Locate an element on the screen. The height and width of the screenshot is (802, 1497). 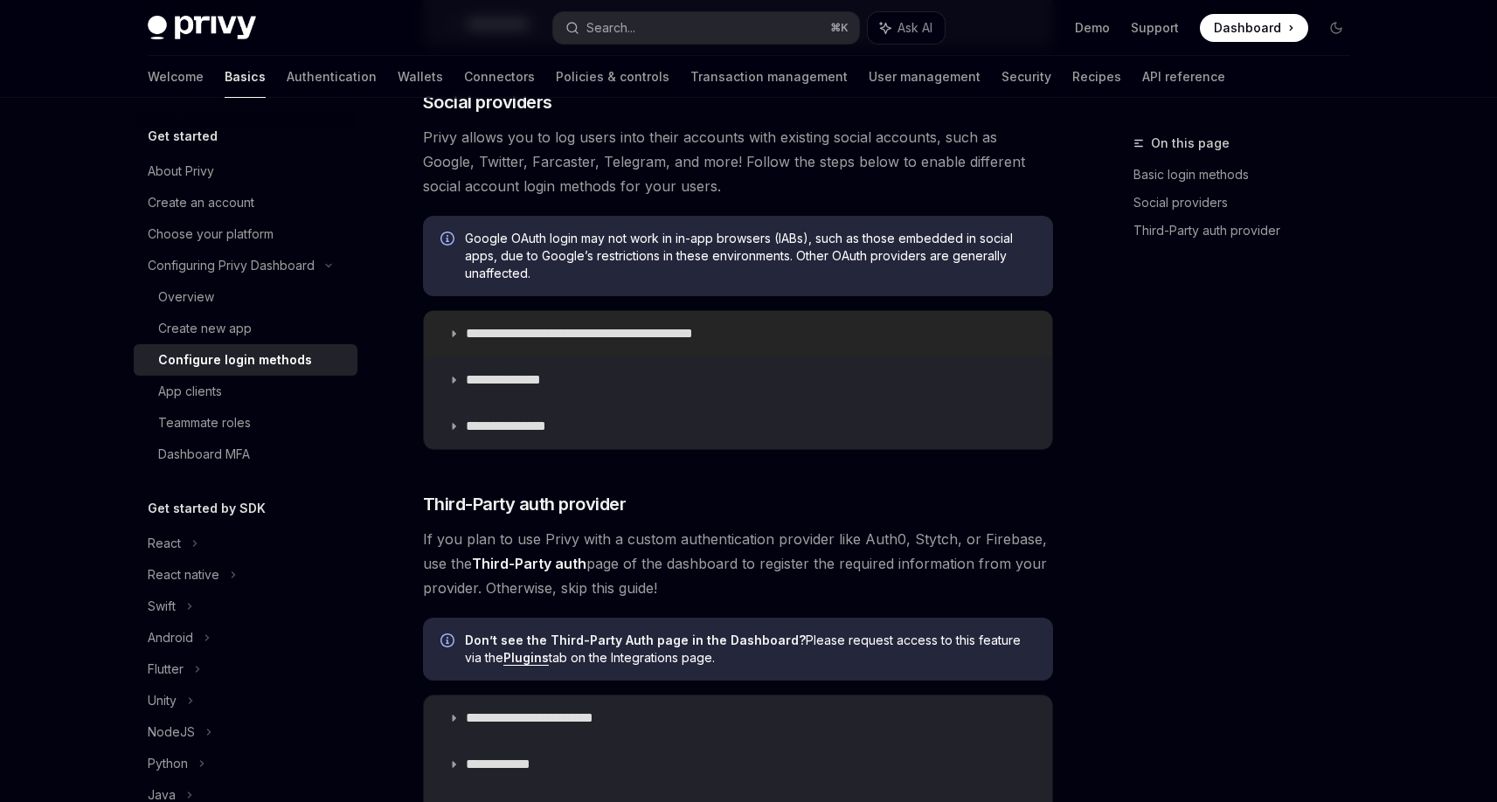
a: User management is located at coordinates (925, 77).